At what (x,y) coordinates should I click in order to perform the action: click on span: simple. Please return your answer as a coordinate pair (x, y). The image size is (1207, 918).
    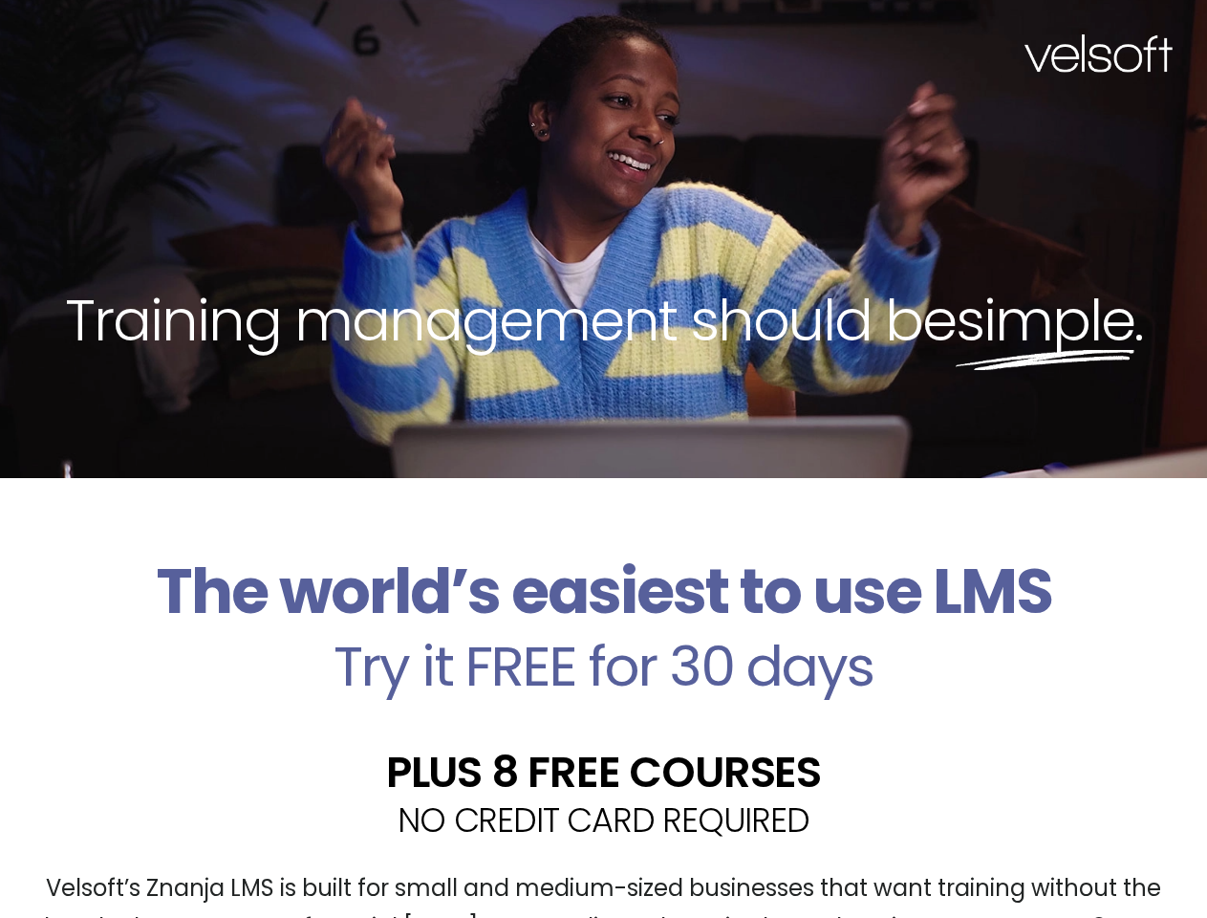
    Looking at the image, I should click on (1045, 320).